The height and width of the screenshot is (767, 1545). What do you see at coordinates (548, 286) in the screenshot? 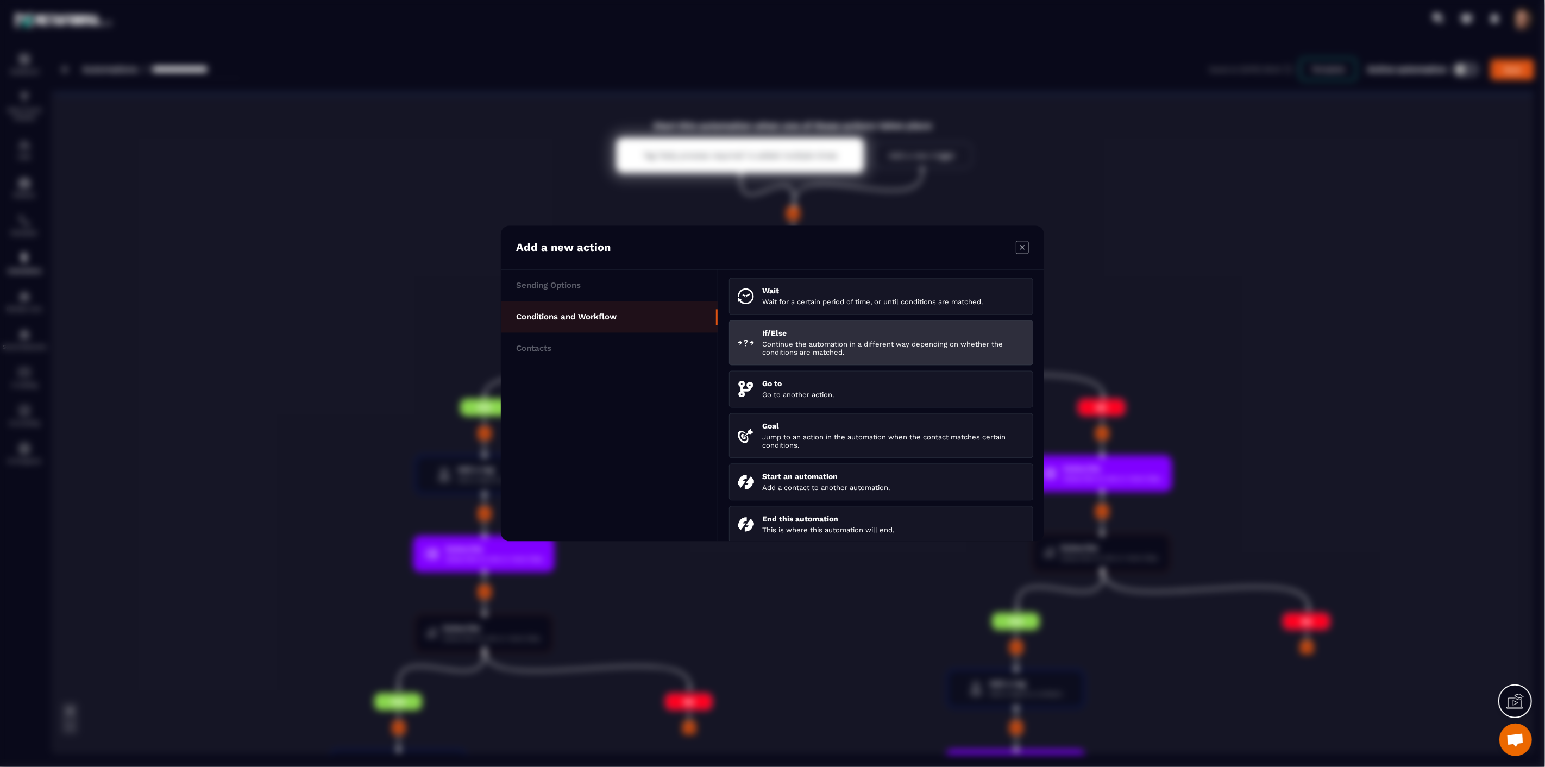
I see `p: Sending Options` at bounding box center [548, 286].